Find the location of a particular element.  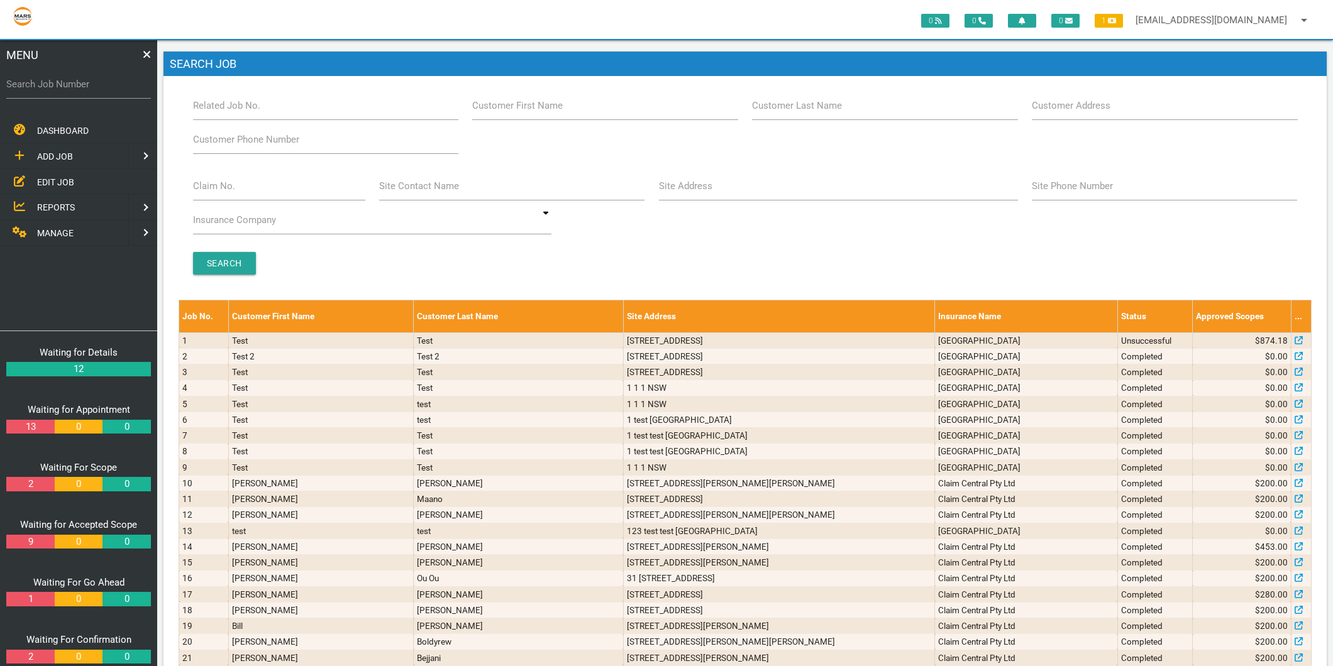

label: Customer Address is located at coordinates (1071, 106).